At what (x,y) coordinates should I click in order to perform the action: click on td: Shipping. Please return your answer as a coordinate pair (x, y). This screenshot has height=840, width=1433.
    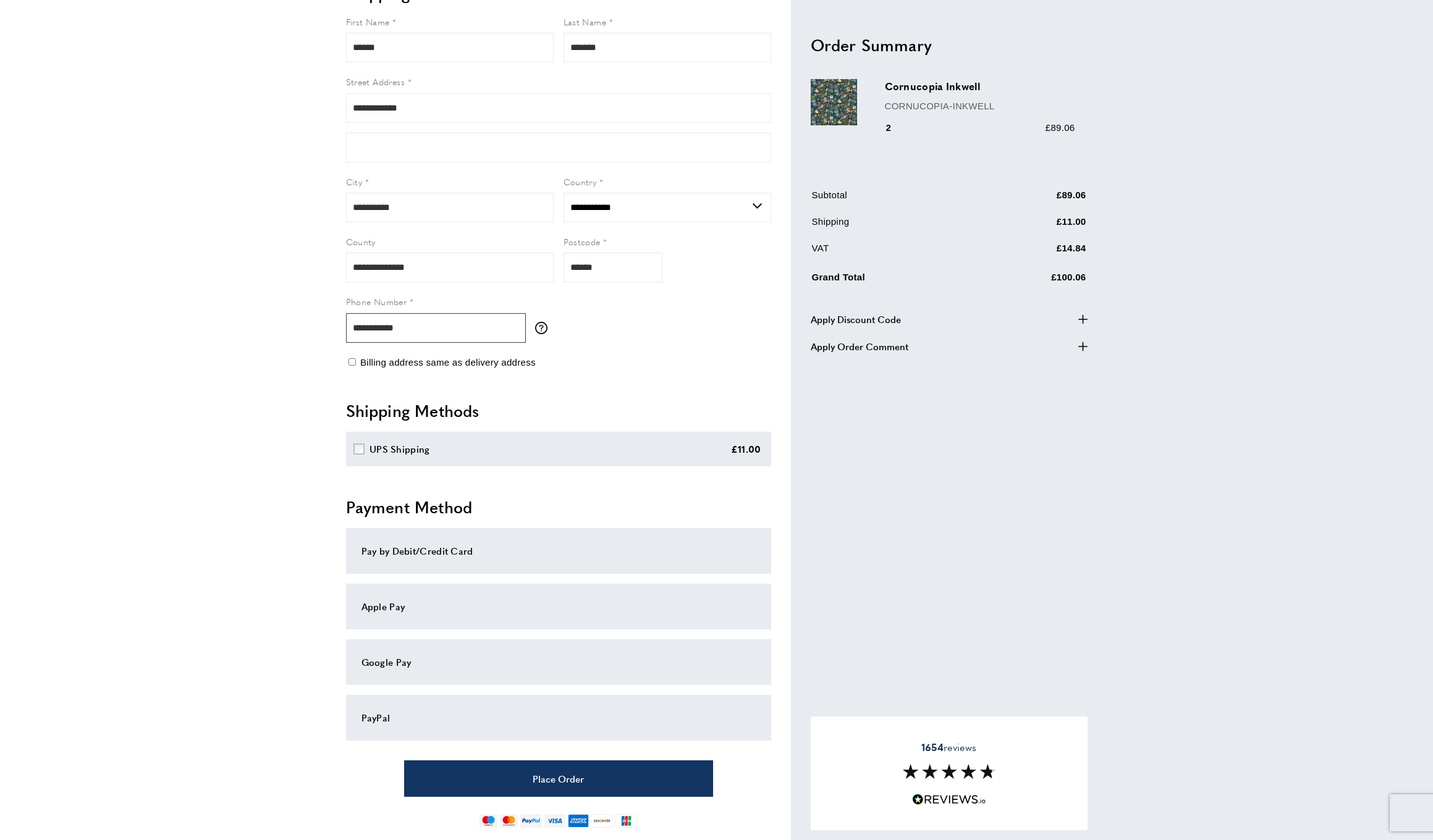
    Looking at the image, I should click on (895, 226).